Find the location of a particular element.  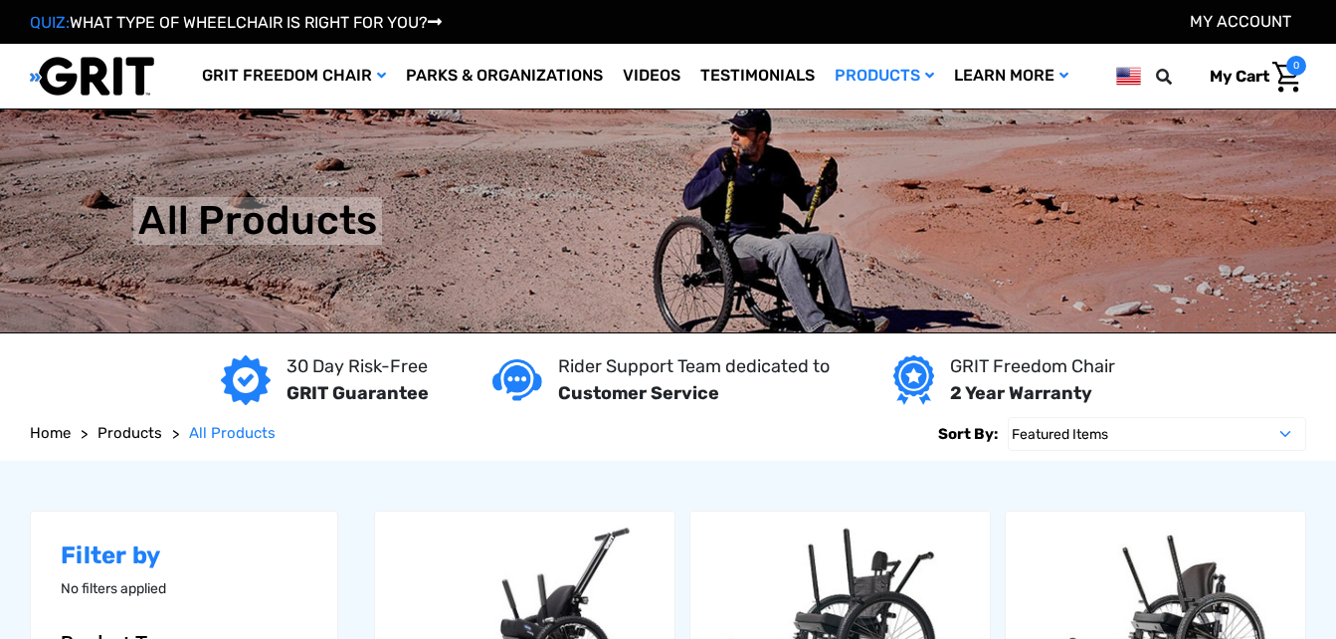

a: Home is located at coordinates (50, 433).